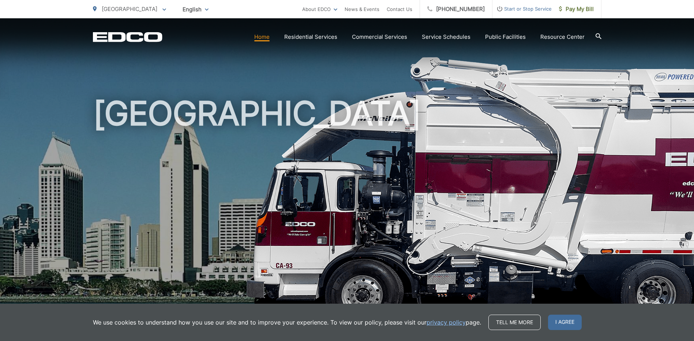  Describe the element at coordinates (262, 37) in the screenshot. I see `a: Home` at that location.